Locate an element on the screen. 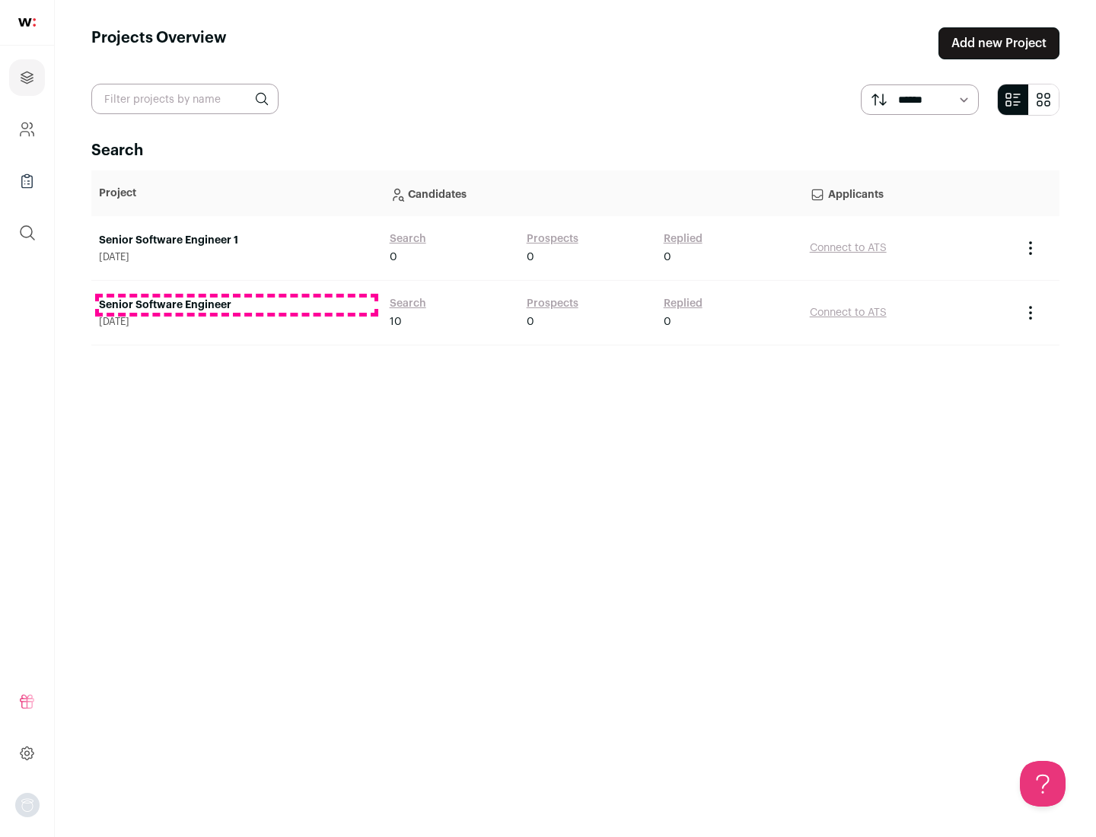  a: Add new Project is located at coordinates (999, 43).